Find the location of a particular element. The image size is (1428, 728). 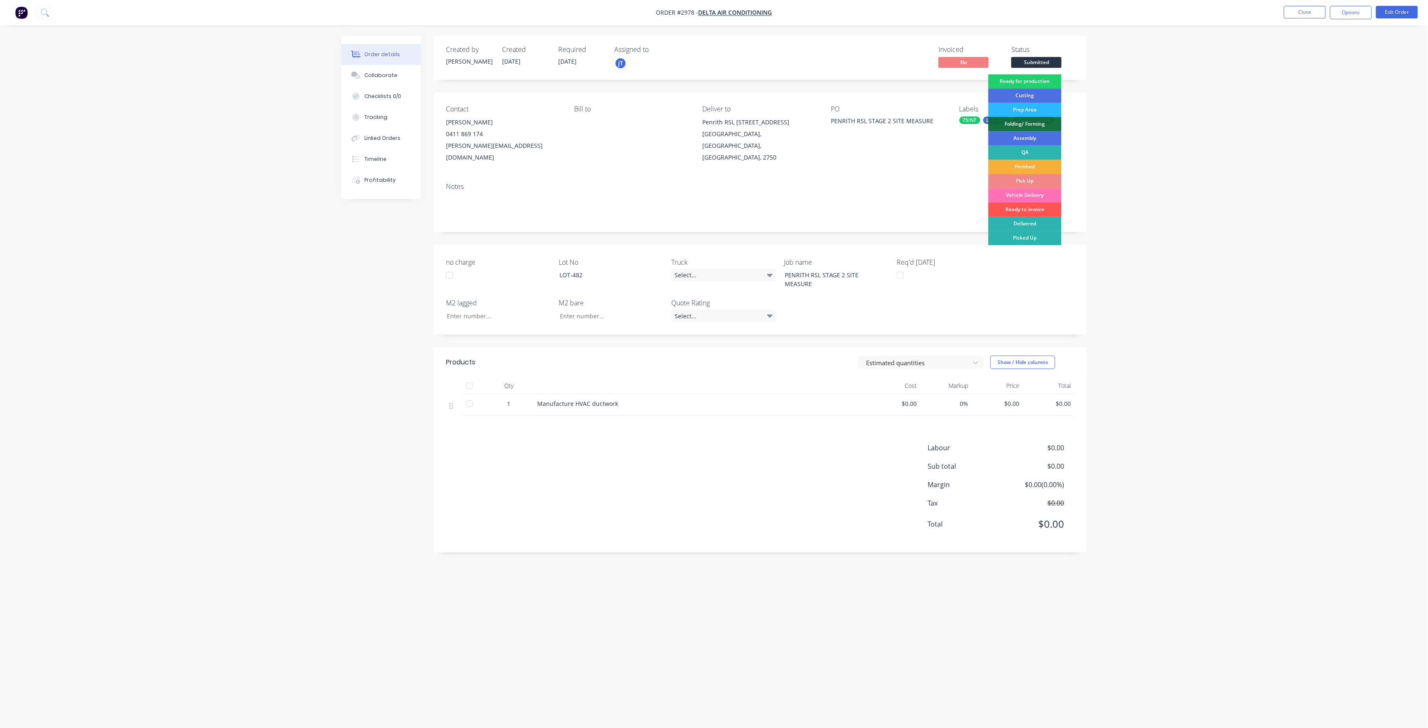

div: Tracking is located at coordinates (376, 117).